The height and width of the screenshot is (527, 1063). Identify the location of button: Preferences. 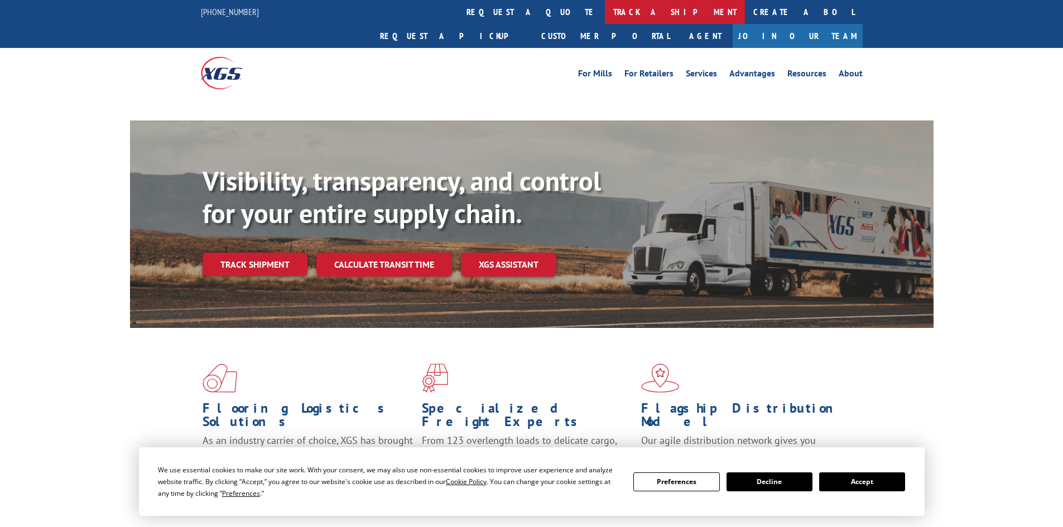
(676, 482).